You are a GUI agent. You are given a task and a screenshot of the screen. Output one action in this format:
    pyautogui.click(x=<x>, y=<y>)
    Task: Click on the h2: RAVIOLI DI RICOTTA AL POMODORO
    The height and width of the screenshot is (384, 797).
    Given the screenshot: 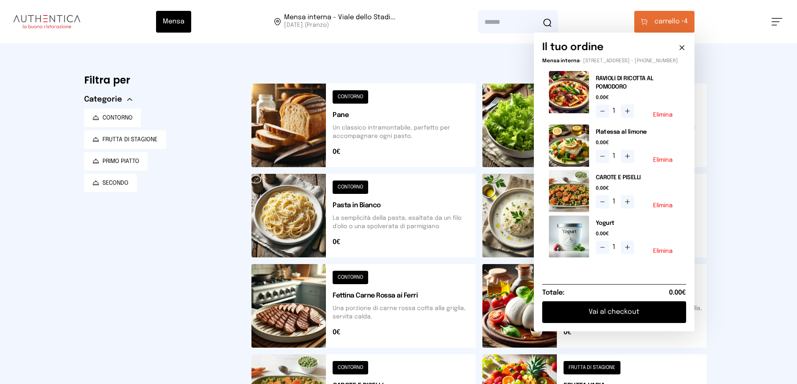 What is the action you would take?
    pyautogui.click(x=637, y=83)
    